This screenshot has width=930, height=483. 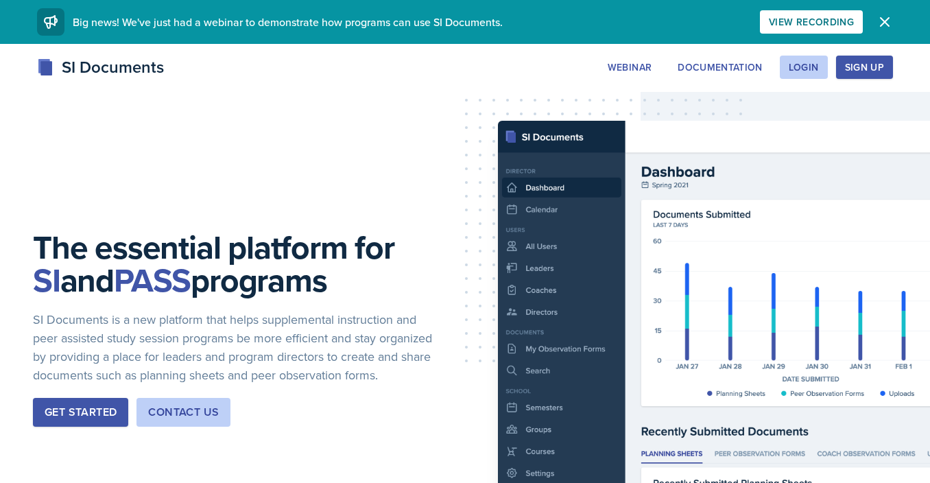 What do you see at coordinates (630, 67) in the screenshot?
I see `div: Webinar` at bounding box center [630, 67].